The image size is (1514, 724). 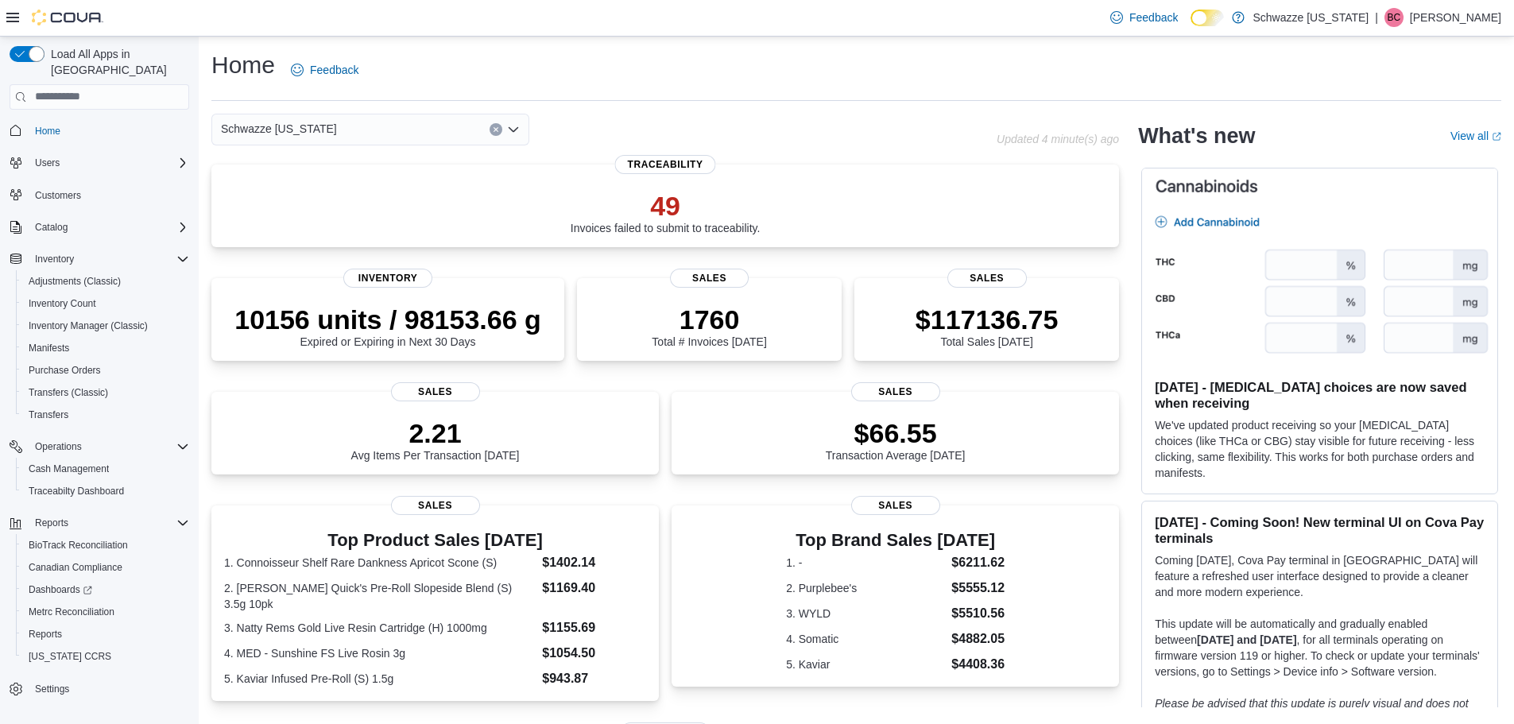 I want to click on span: BC, so click(x=1394, y=17).